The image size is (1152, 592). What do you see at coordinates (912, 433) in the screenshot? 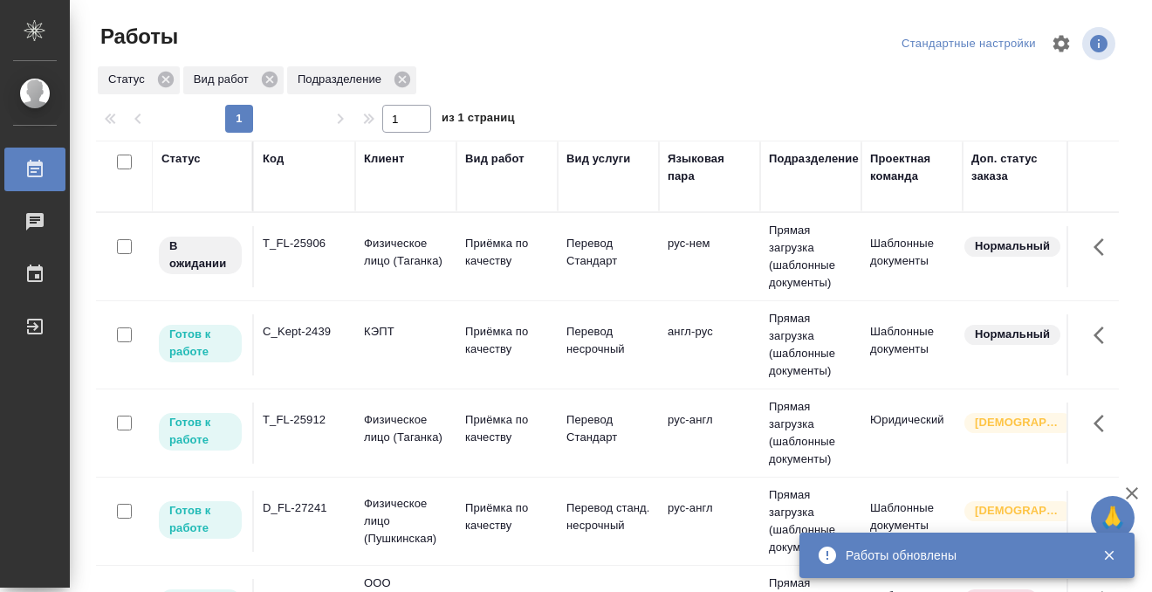
I see `td: Юридический` at bounding box center [912, 433].